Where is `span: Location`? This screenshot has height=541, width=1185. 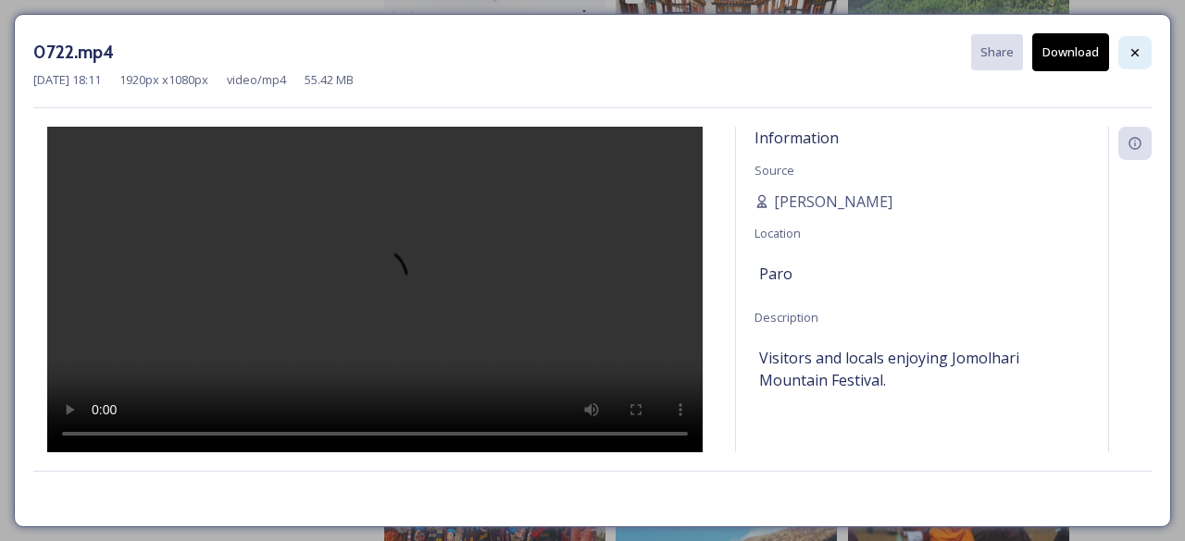
span: Location is located at coordinates (777, 233).